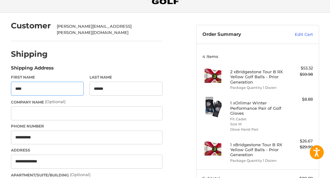 Image resolution: width=330 pixels, height=178 pixels. I want to click on label: First Name, so click(47, 77).